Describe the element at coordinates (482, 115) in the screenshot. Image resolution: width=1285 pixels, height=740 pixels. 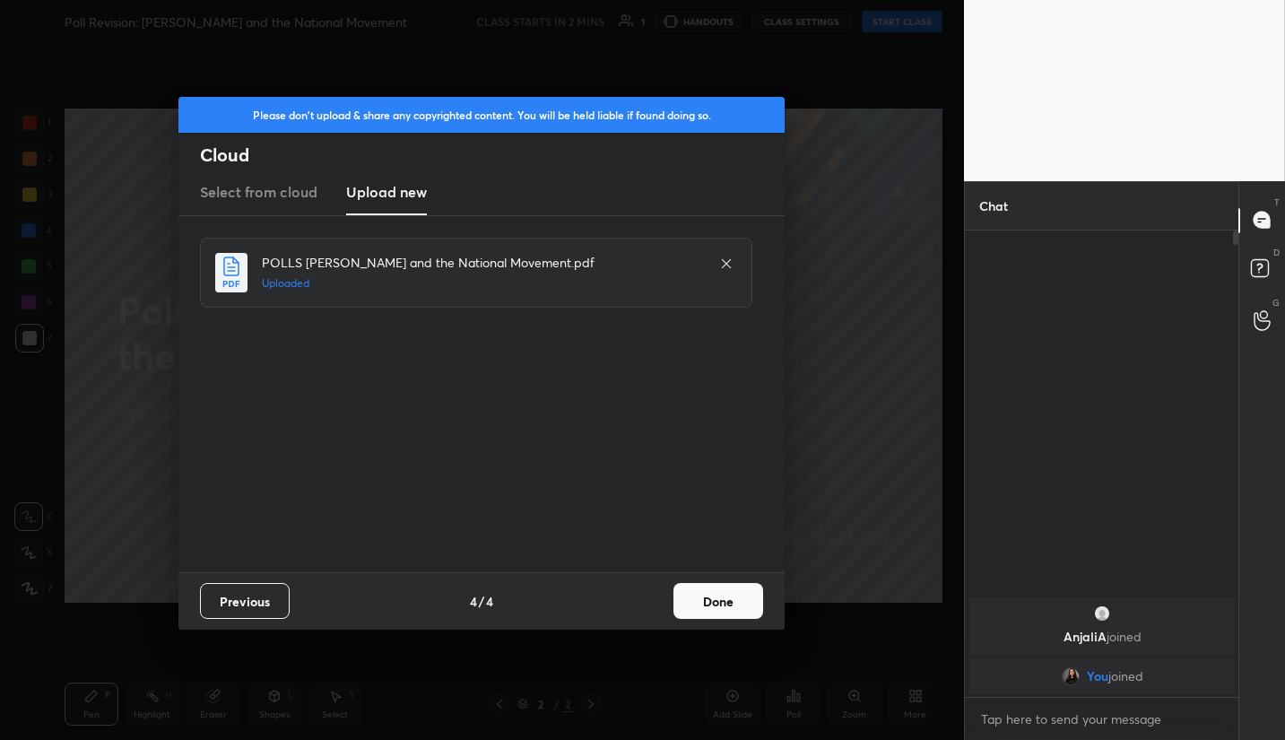
I see `div: Please don't upload & share any copyrighted content. You will be held liable if found doing so.` at that location.